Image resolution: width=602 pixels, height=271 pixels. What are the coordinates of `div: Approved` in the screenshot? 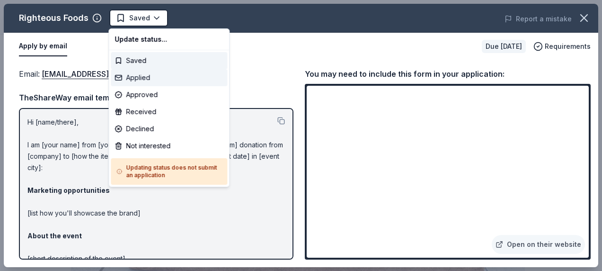 It's located at (169, 95).